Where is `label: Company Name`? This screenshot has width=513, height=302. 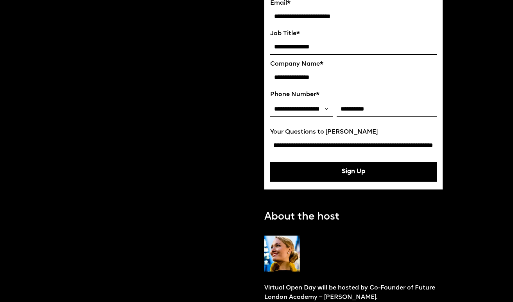 label: Company Name is located at coordinates (354, 64).